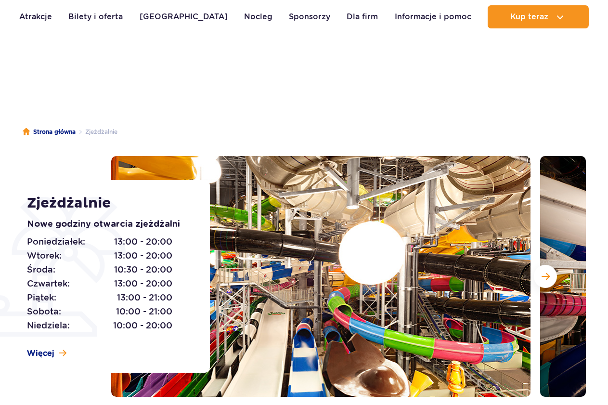  Describe the element at coordinates (546, 276) in the screenshot. I see `button: Następny slajd` at that location.